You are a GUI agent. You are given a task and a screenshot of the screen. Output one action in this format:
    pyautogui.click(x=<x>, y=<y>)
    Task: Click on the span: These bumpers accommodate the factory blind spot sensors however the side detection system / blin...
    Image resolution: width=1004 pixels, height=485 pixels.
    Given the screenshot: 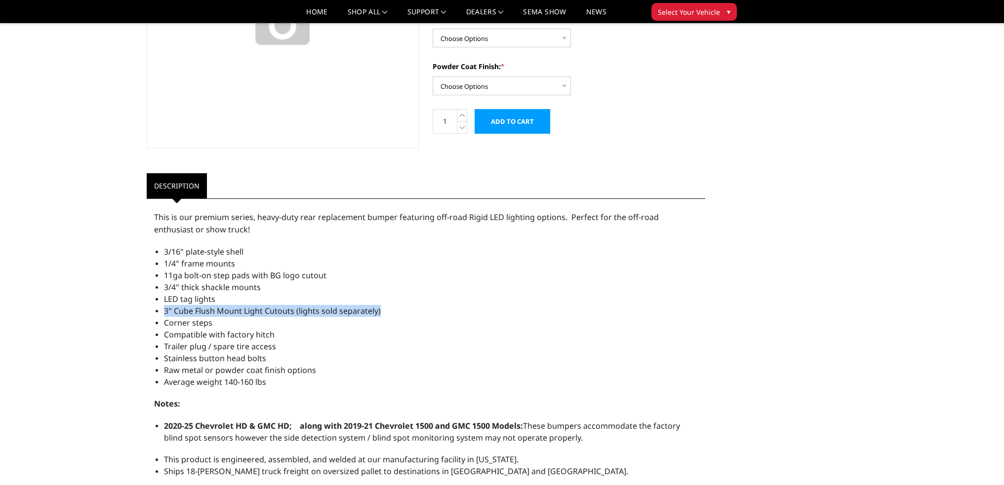 What is the action you would take?
    pyautogui.click(x=422, y=432)
    